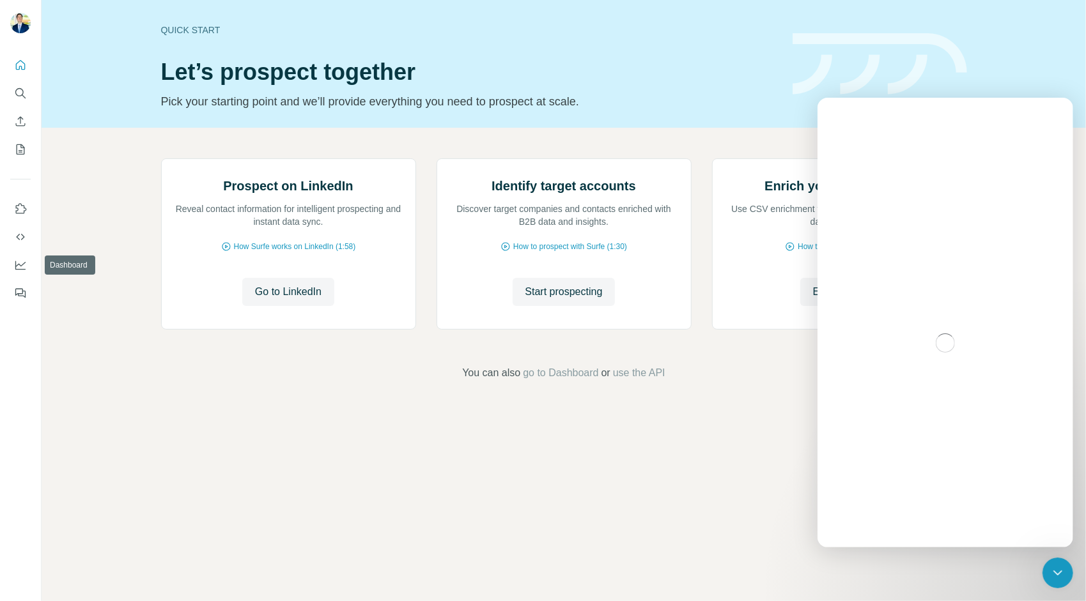  What do you see at coordinates (564, 186) in the screenshot?
I see `h2: Identify target accounts` at bounding box center [564, 186].